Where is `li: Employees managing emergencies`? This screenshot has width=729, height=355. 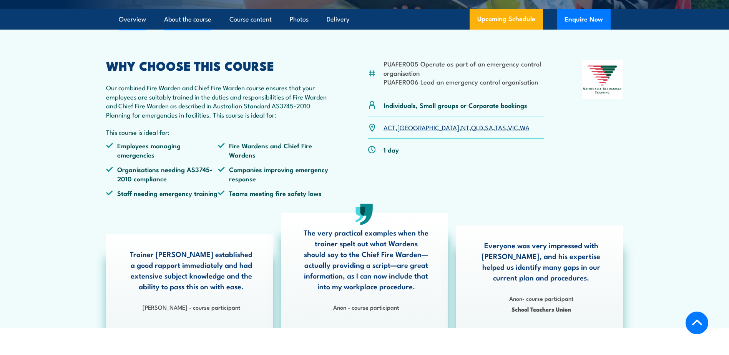
li: Employees managing emergencies is located at coordinates (162, 150).